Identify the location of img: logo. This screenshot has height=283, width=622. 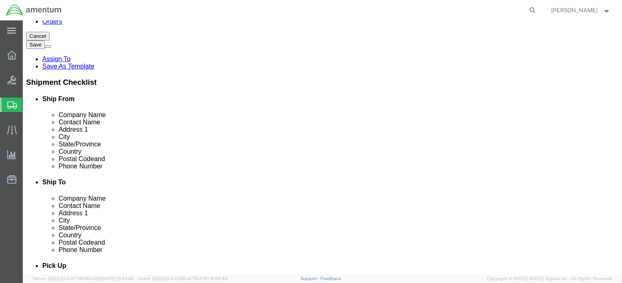
(34, 10).